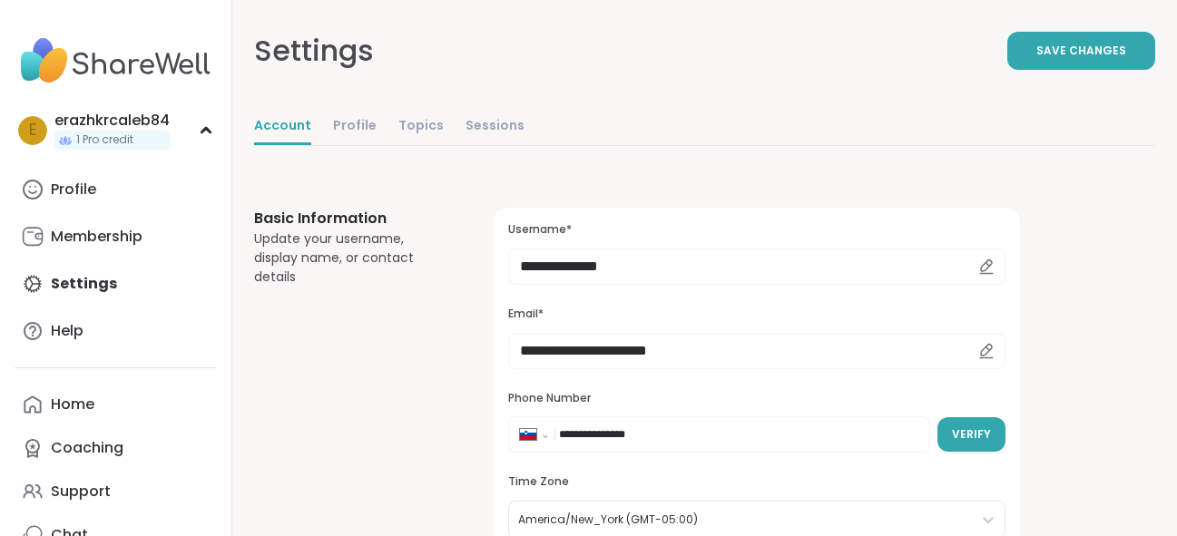  I want to click on a: Home, so click(115, 405).